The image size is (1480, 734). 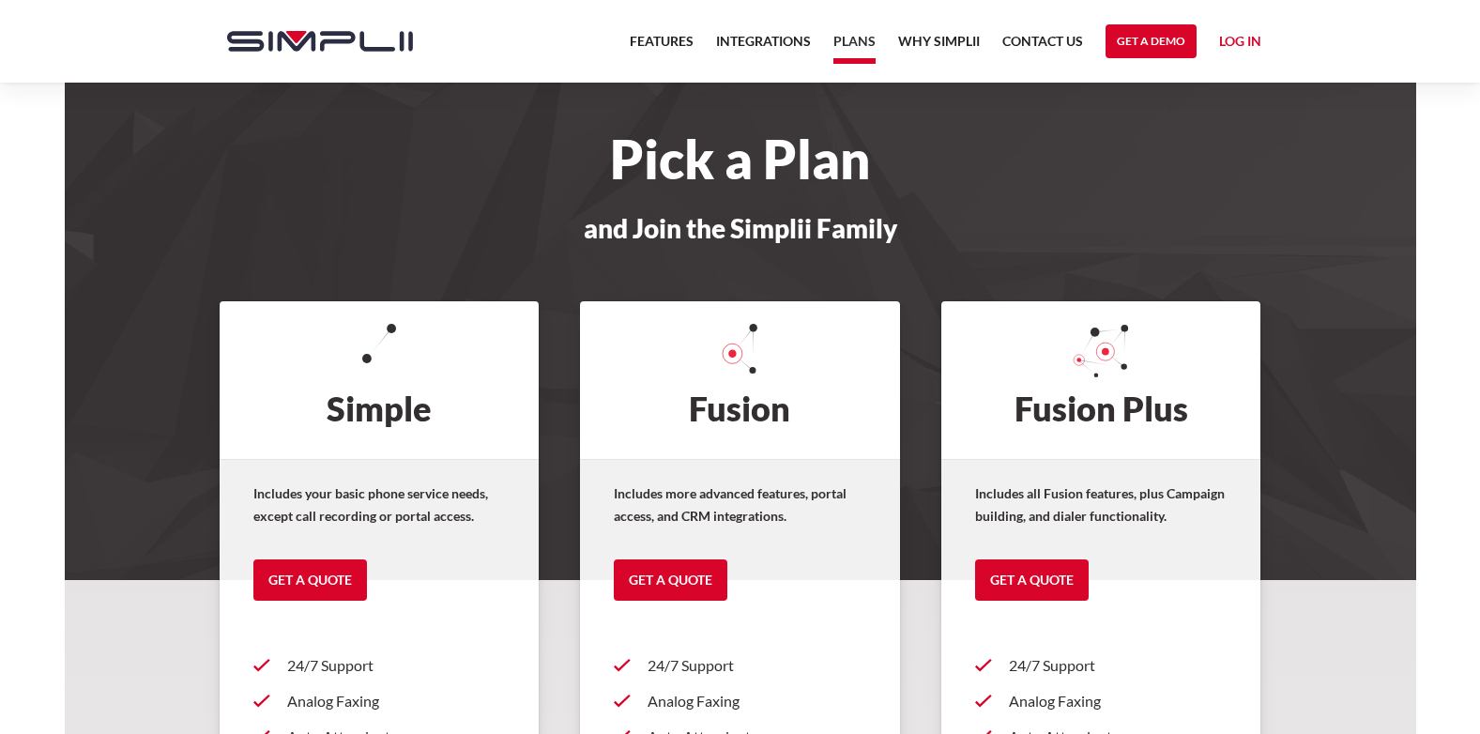 I want to click on img: Simplii, so click(x=320, y=41).